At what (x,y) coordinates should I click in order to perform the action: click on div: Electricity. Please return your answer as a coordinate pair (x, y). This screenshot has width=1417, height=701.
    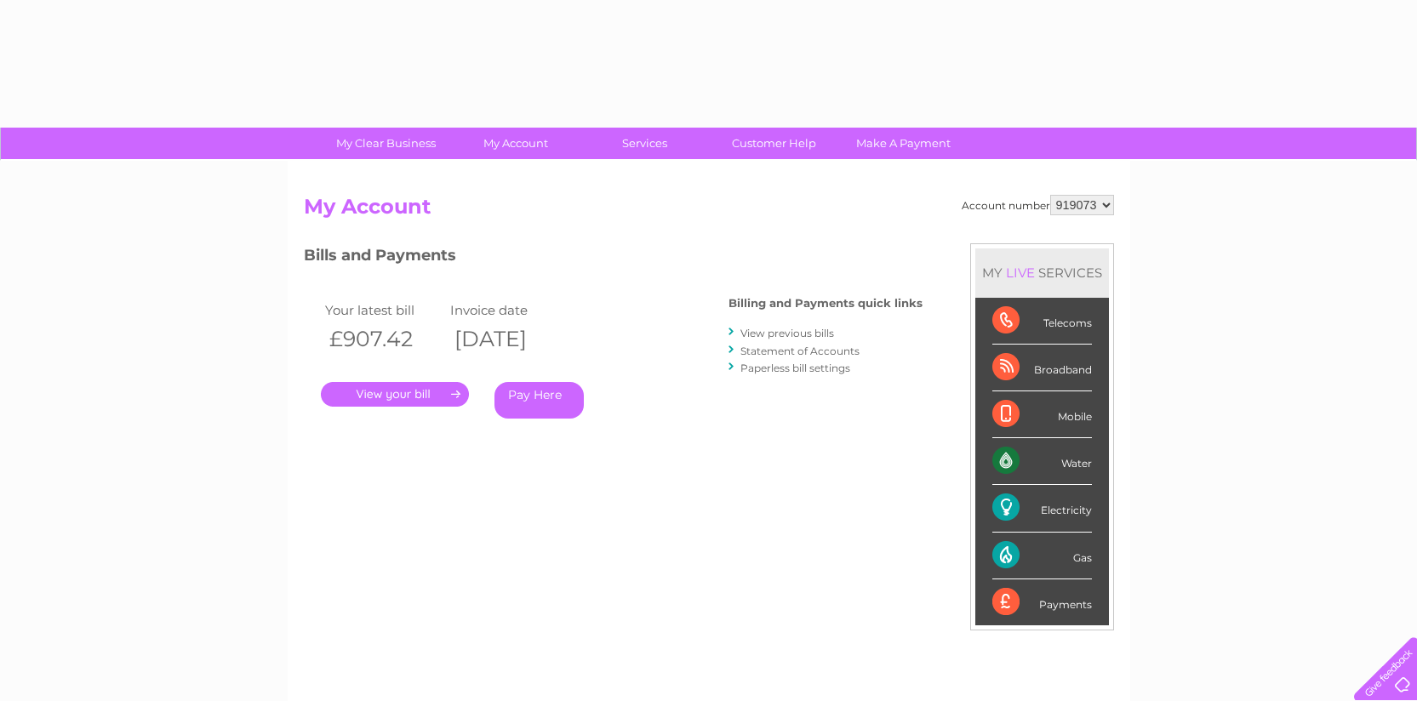
    Looking at the image, I should click on (1042, 508).